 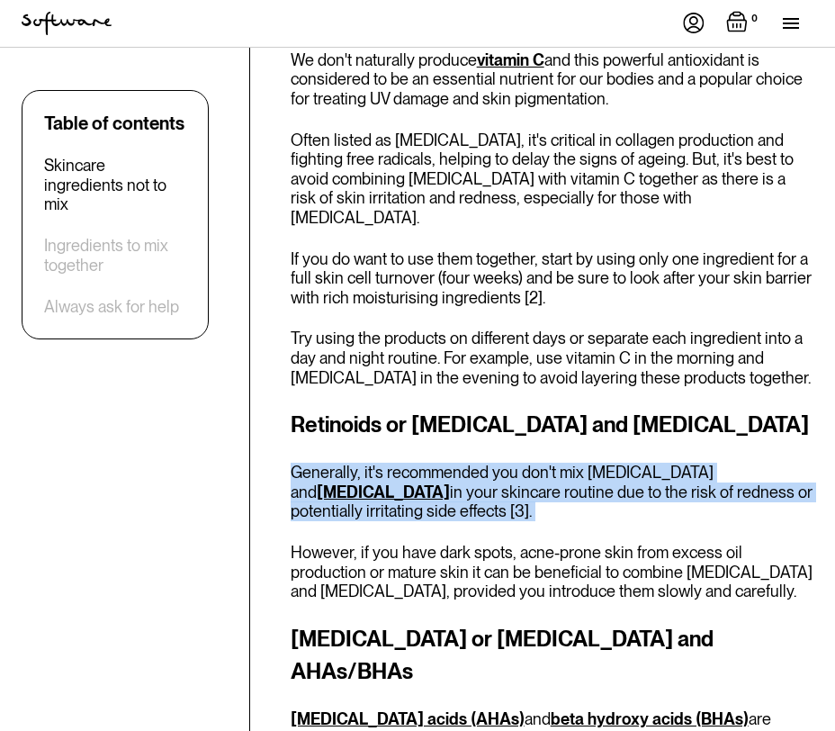 What do you see at coordinates (551, 571) in the screenshot?
I see `p: However, if you have dark spots, acne-prone skin from excess oil production or mature skin it can...` at bounding box center [551, 571].